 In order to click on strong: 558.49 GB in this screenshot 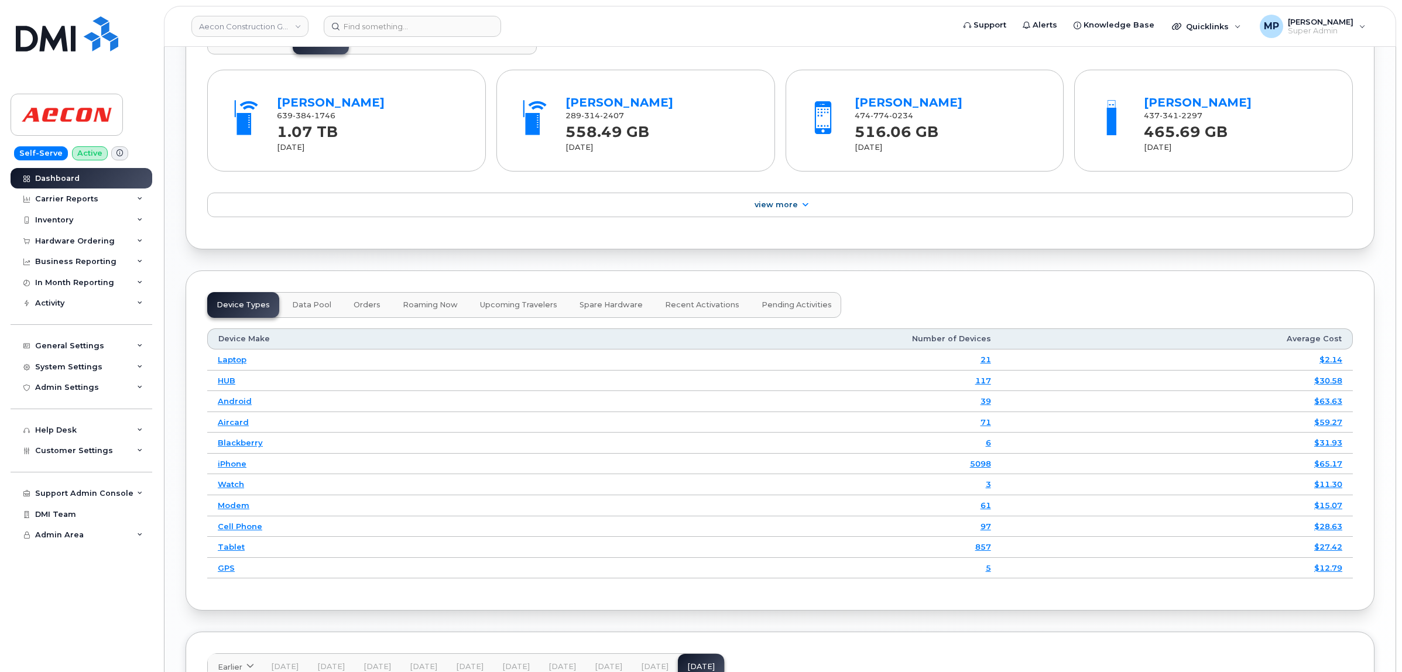, I will do `click(607, 128)`.